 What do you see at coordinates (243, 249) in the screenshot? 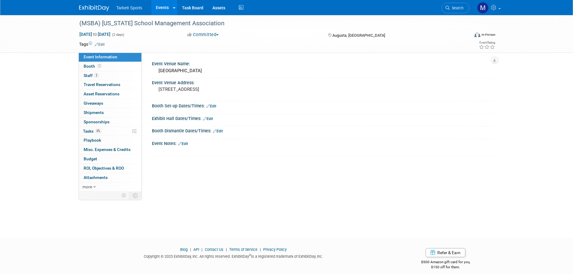
I see `a: Terms of Service` at bounding box center [243, 249].